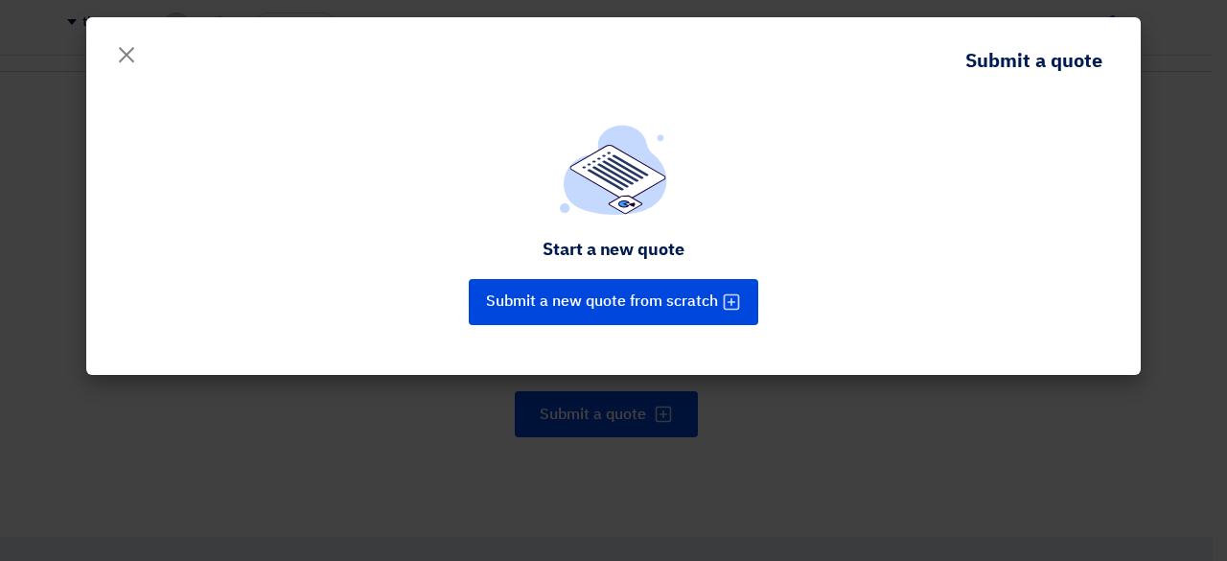 This screenshot has width=1227, height=561. I want to click on font: Submit a new quote from scratch, so click(602, 301).